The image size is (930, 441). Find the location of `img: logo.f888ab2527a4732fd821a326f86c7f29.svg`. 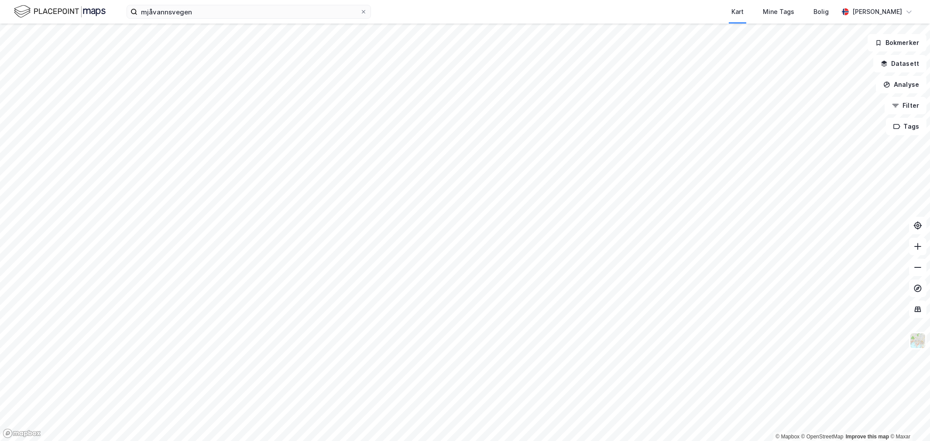

img: logo.f888ab2527a4732fd821a326f86c7f29.svg is located at coordinates (60, 11).